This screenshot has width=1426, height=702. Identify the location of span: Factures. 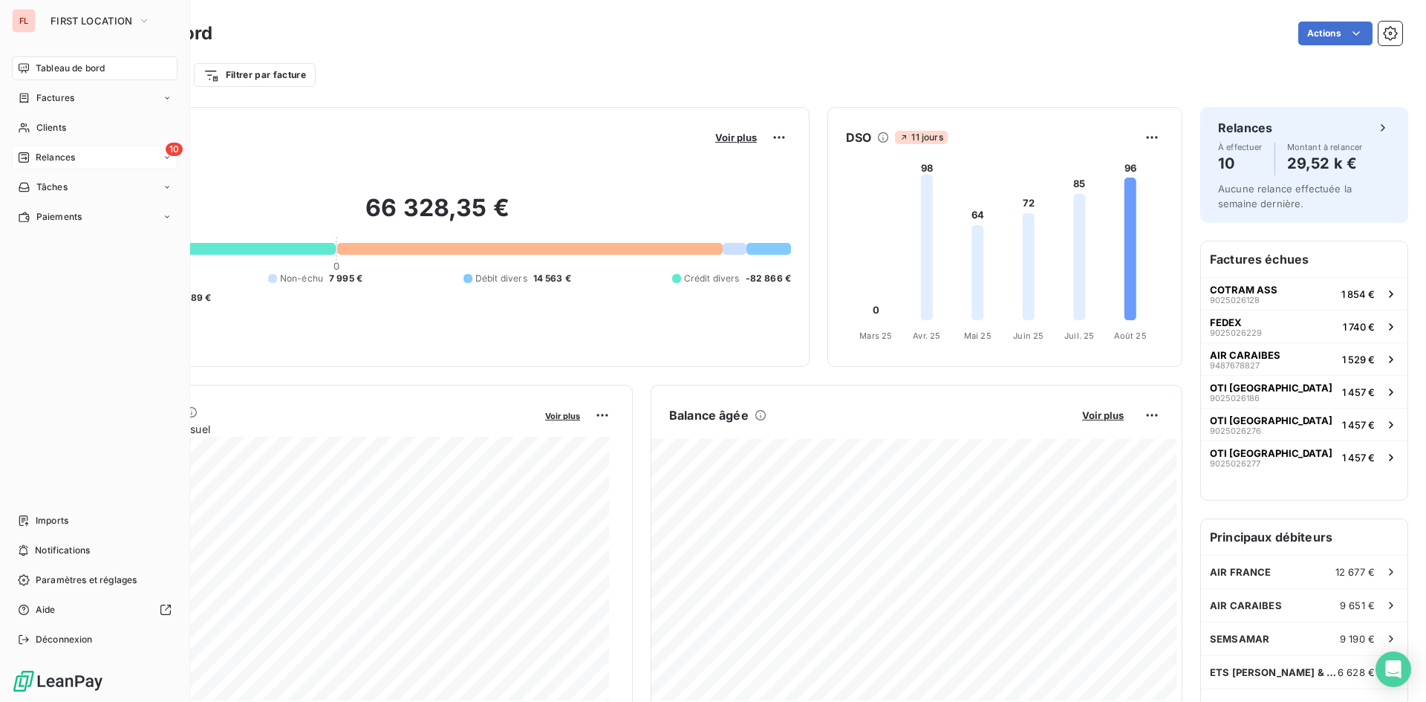
(55, 98).